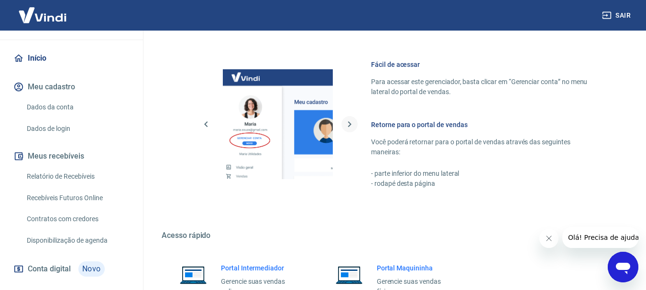  I want to click on a: Dados da conta, so click(77, 107).